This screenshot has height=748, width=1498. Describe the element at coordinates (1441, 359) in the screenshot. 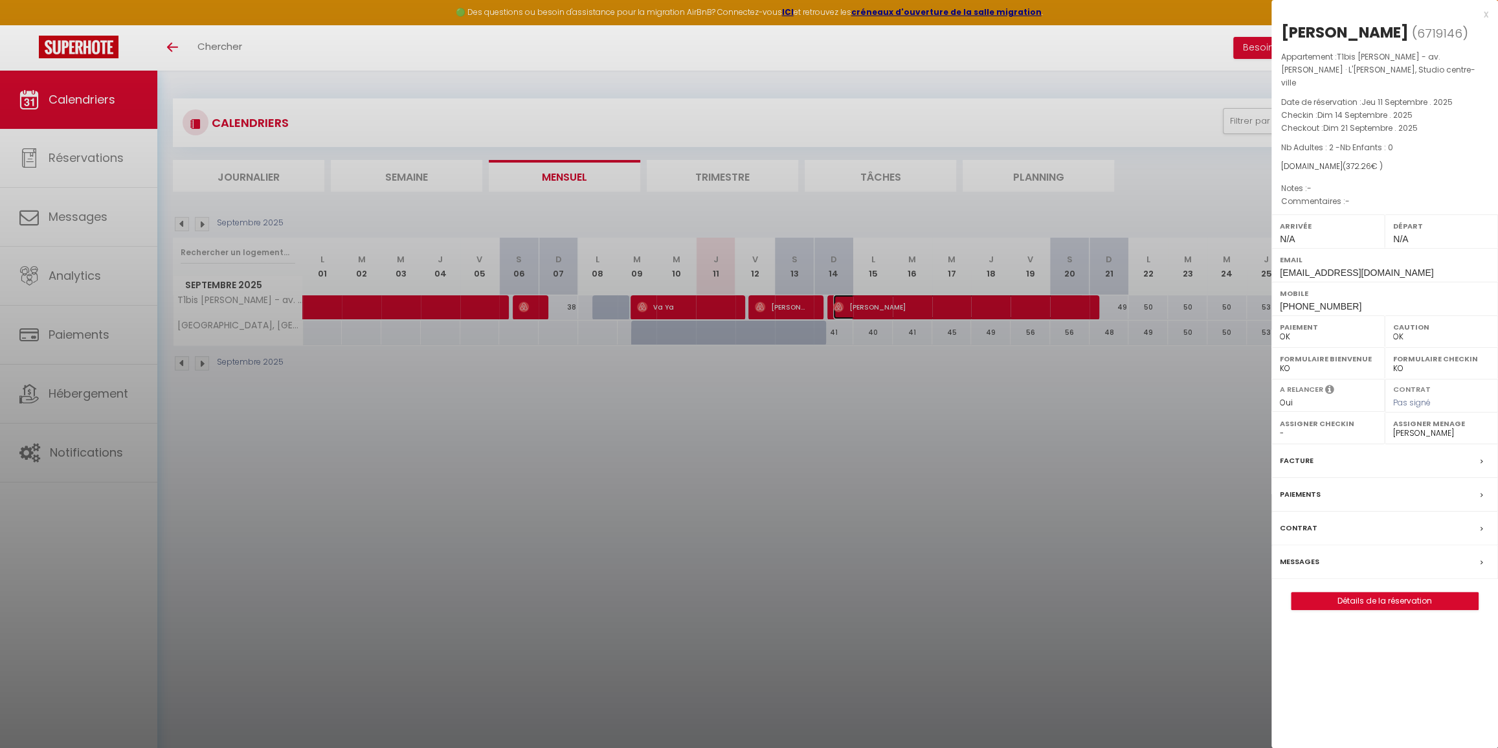

I see `label: Formulaire Checkin` at that location.